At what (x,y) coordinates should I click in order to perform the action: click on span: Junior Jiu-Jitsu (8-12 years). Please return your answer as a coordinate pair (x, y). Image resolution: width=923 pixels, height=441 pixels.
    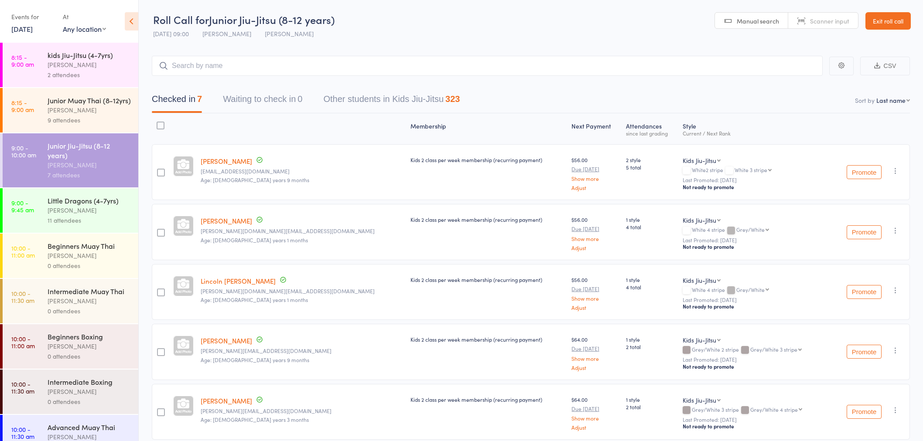
    Looking at the image, I should click on (272, 19).